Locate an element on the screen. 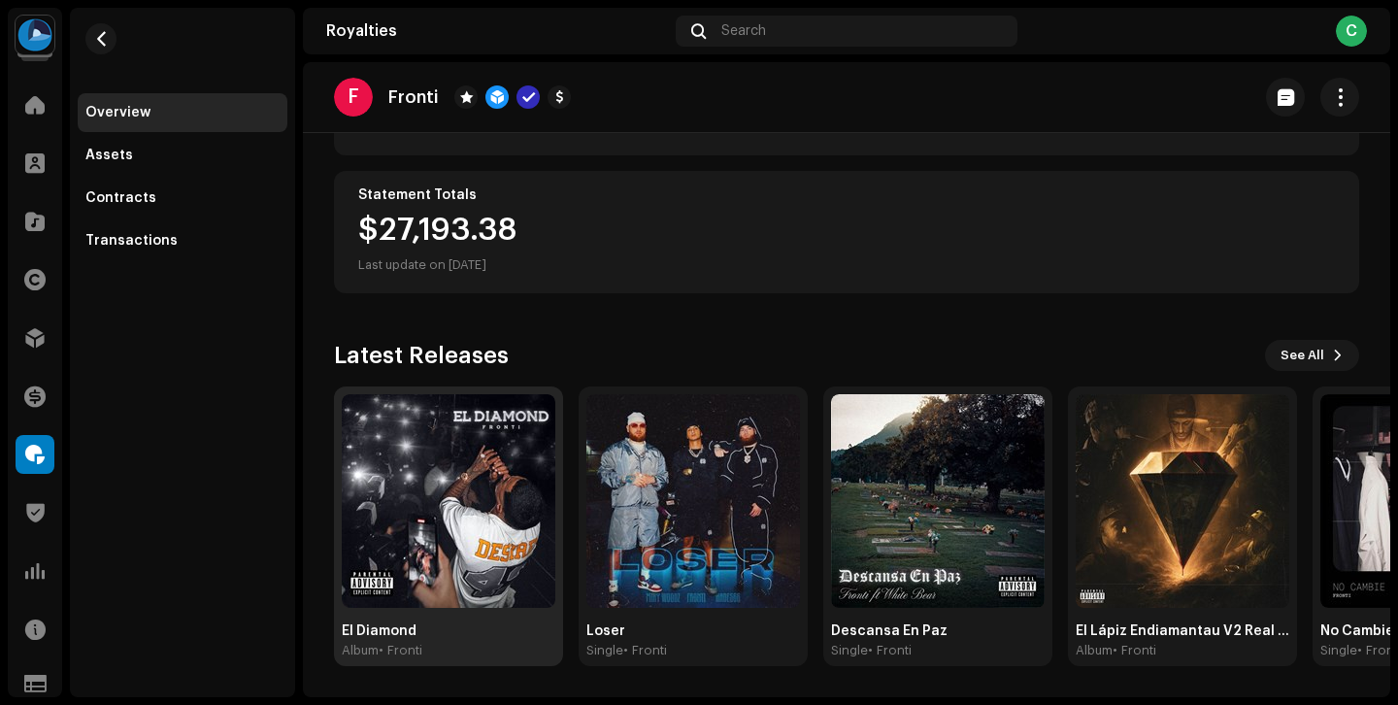 This screenshot has height=705, width=1398. div: Contracts is located at coordinates (120, 198).